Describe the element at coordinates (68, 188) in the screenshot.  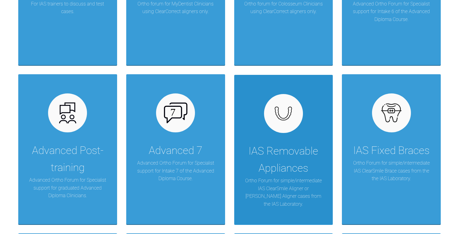
I see `p: Advanced Ortho Forum for Specialist support for graduated Advanced Diploma Clinicians.` at that location.